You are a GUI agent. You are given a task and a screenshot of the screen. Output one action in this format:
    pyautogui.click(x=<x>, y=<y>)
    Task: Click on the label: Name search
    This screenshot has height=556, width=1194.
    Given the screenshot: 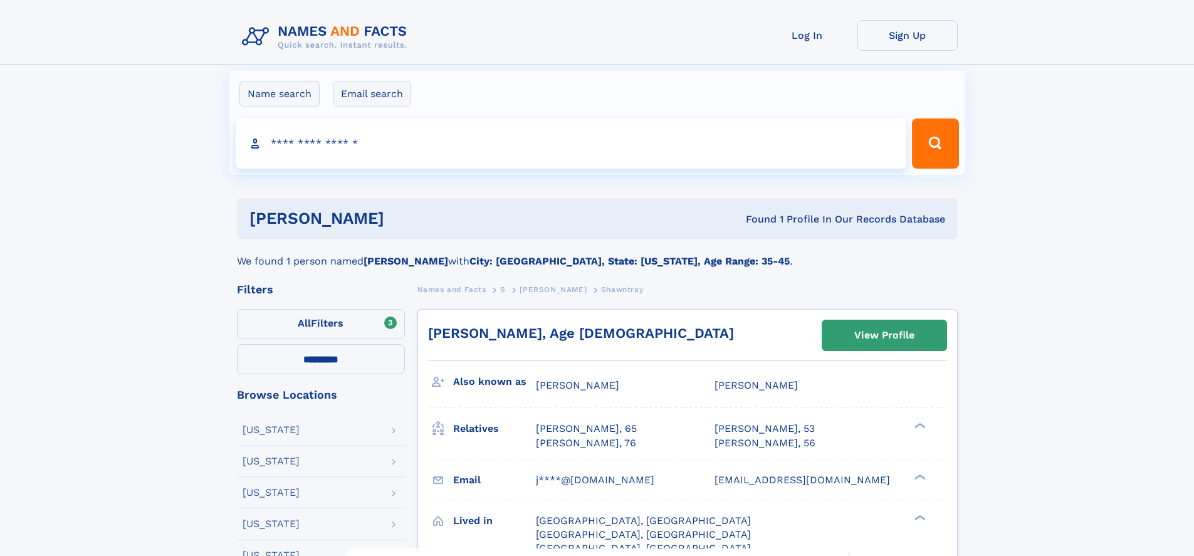 What is the action you would take?
    pyautogui.click(x=280, y=94)
    